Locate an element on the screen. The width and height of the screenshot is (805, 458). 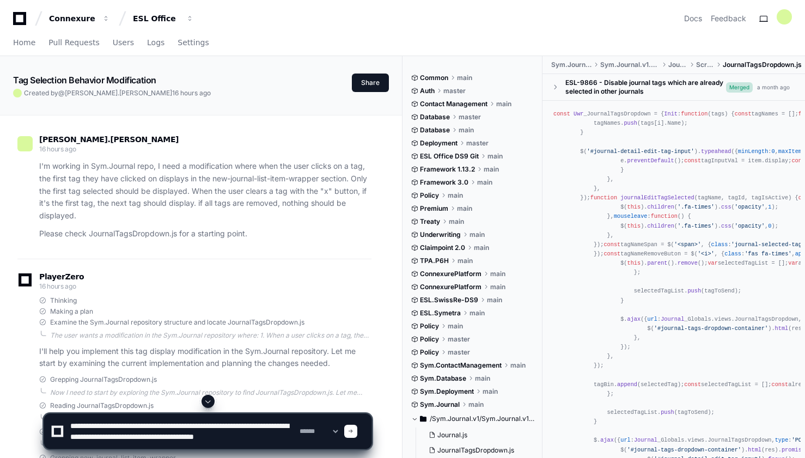
div: ESL-9866 - Disable journal tags which are already selected in other journals is located at coordinates (646, 87).